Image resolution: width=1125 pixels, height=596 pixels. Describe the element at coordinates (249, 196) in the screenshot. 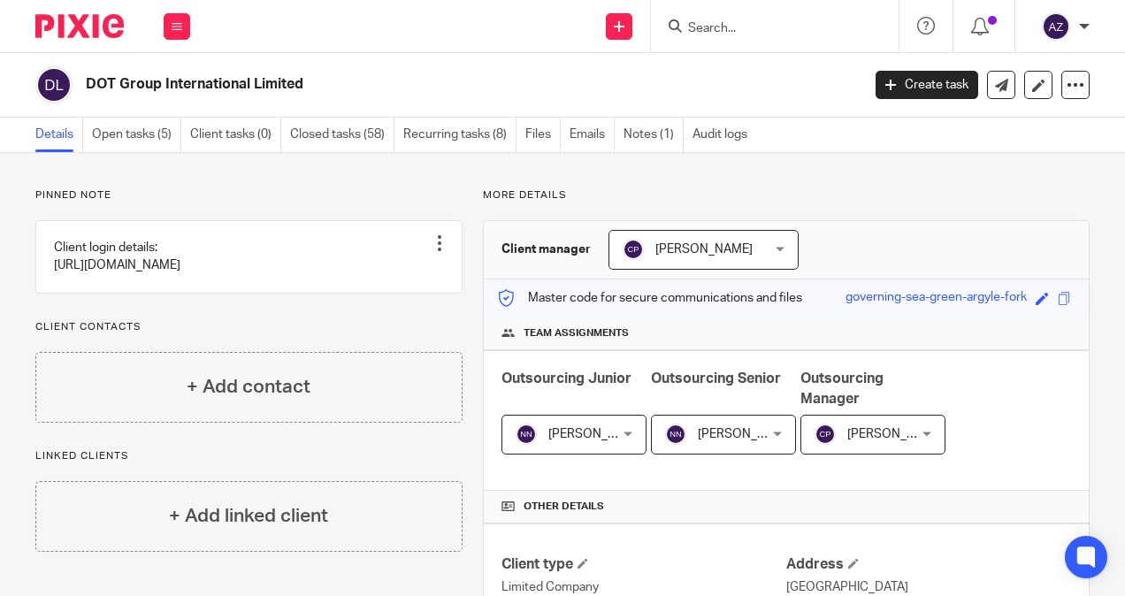

I see `p: Pinned note` at that location.